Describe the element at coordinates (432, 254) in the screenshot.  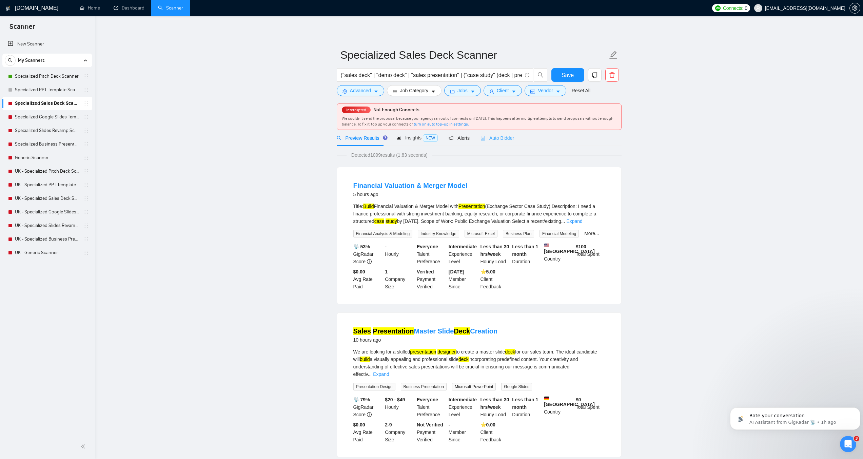
I see `div: Talent Preference` at that location.